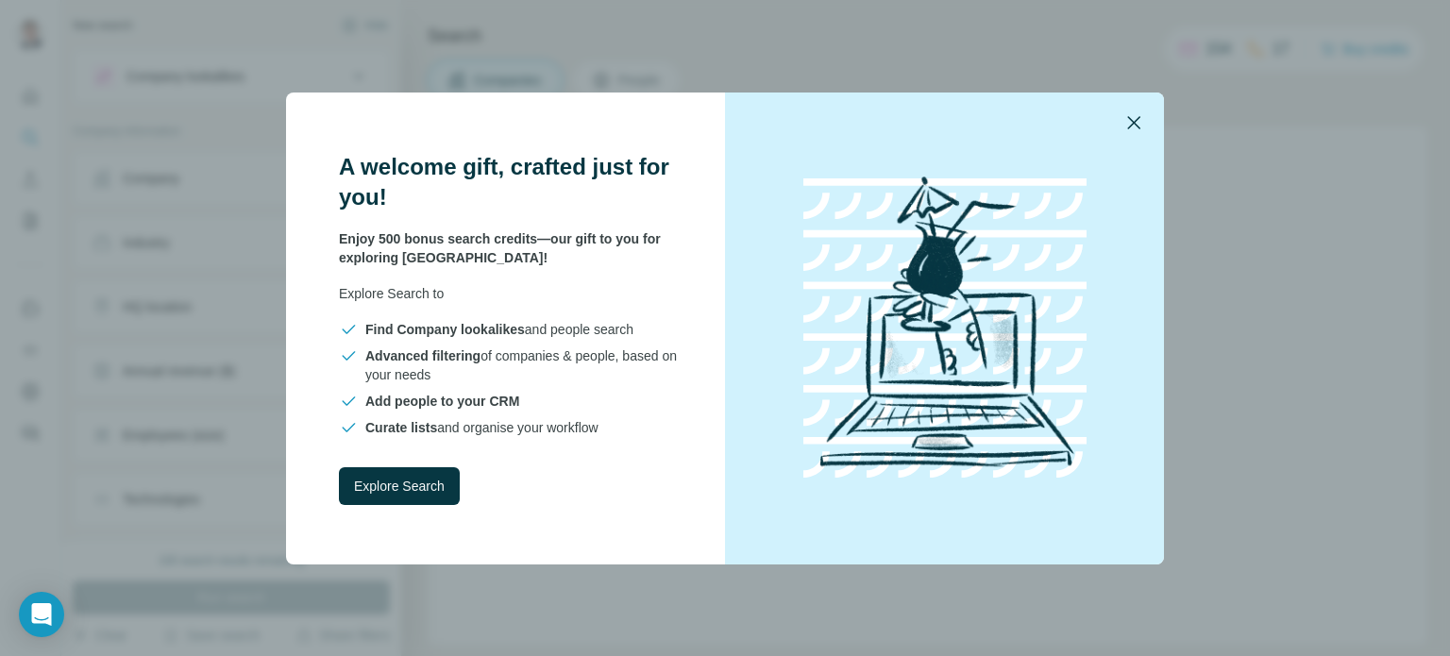 The height and width of the screenshot is (656, 1450). Describe the element at coordinates (481, 428) in the screenshot. I see `span: and organise your workflow` at that location.